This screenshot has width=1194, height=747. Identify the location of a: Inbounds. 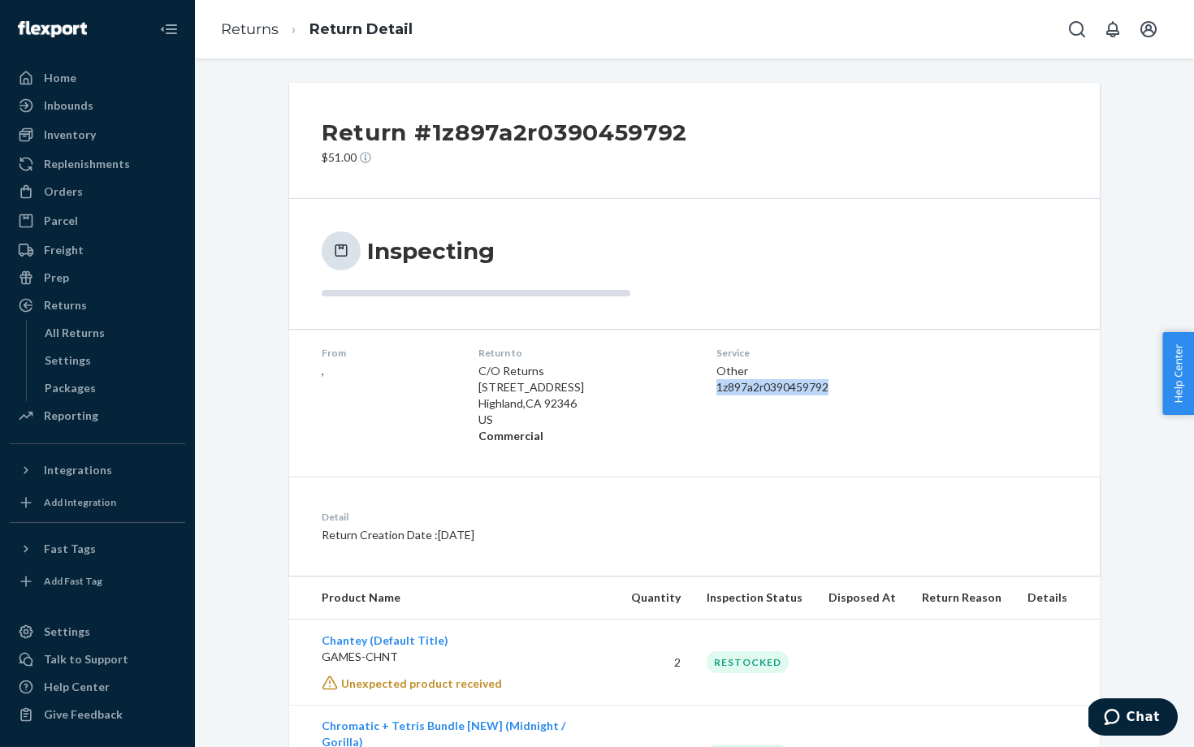
(97, 106).